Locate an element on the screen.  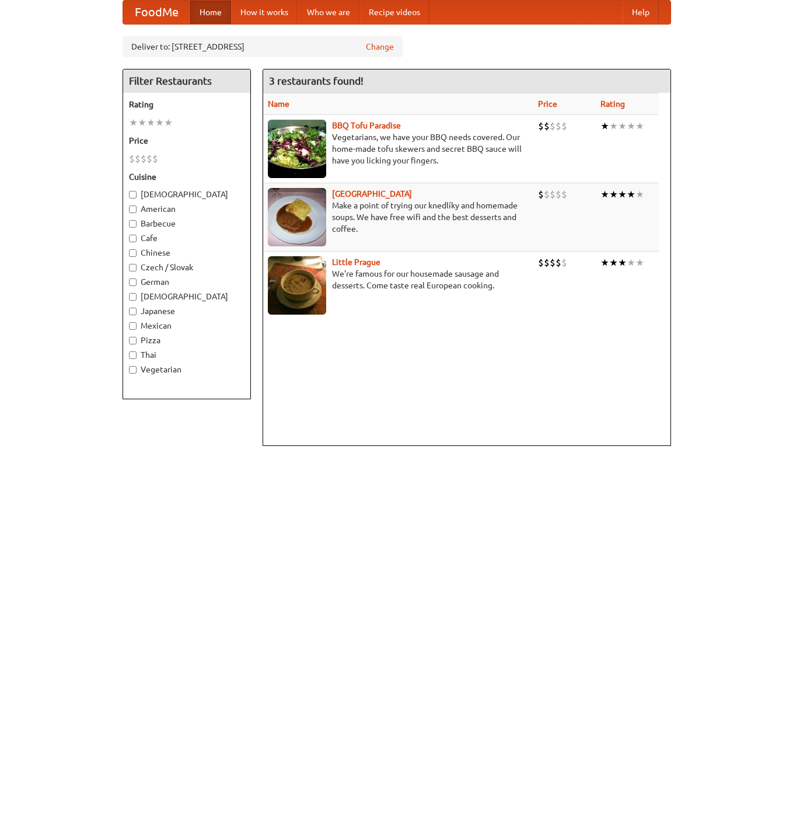
label: Japanese is located at coordinates (187, 311).